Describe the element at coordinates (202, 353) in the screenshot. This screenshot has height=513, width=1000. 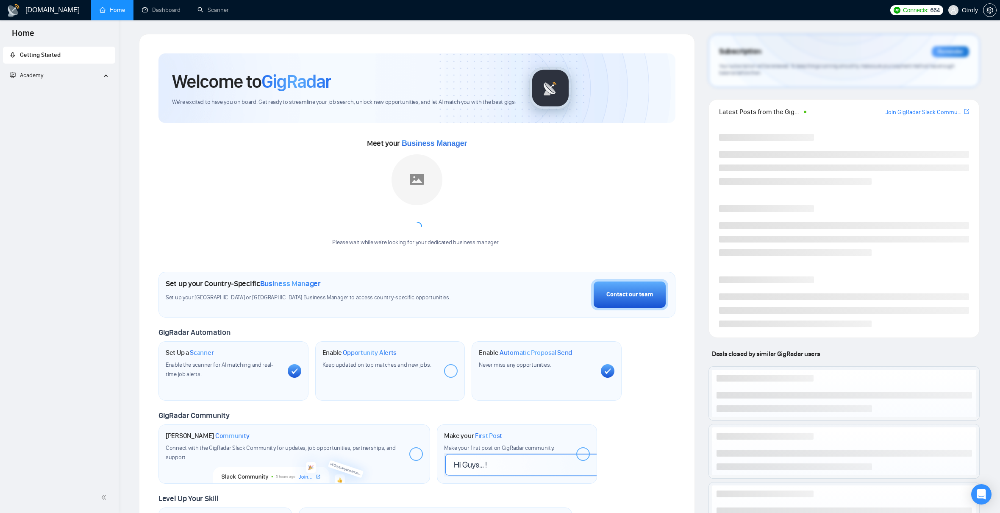
I see `span: Scanner` at that location.